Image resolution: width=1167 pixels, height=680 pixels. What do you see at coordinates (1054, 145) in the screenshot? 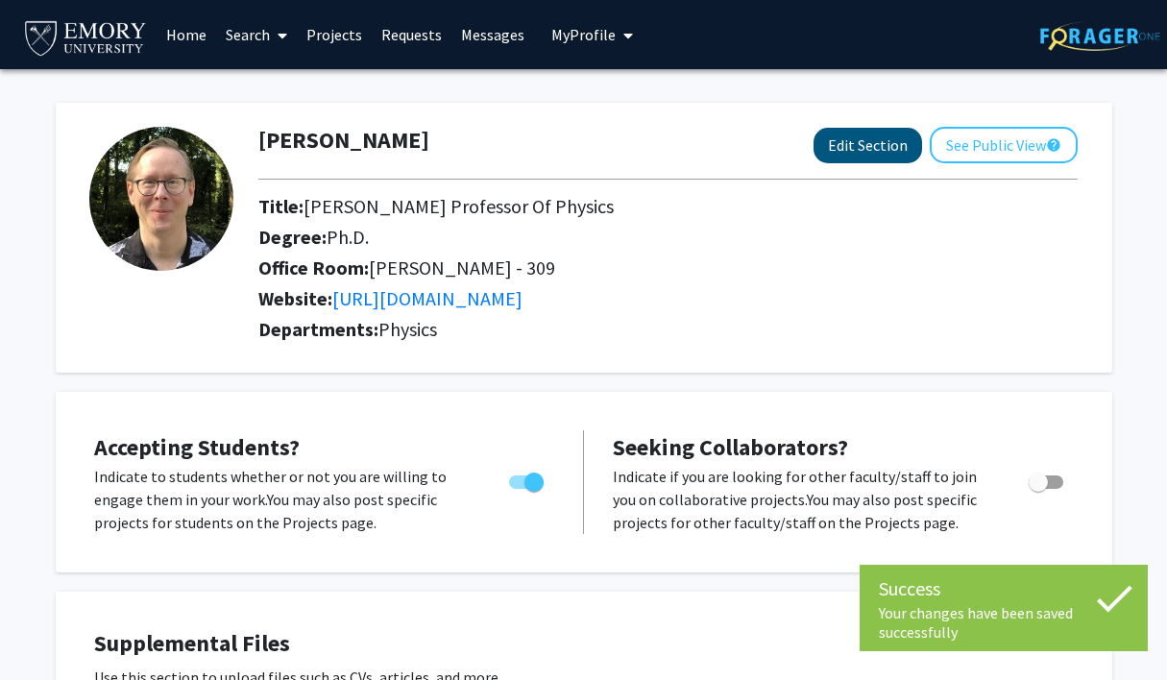
I see `mat-icon: help` at bounding box center [1054, 145].